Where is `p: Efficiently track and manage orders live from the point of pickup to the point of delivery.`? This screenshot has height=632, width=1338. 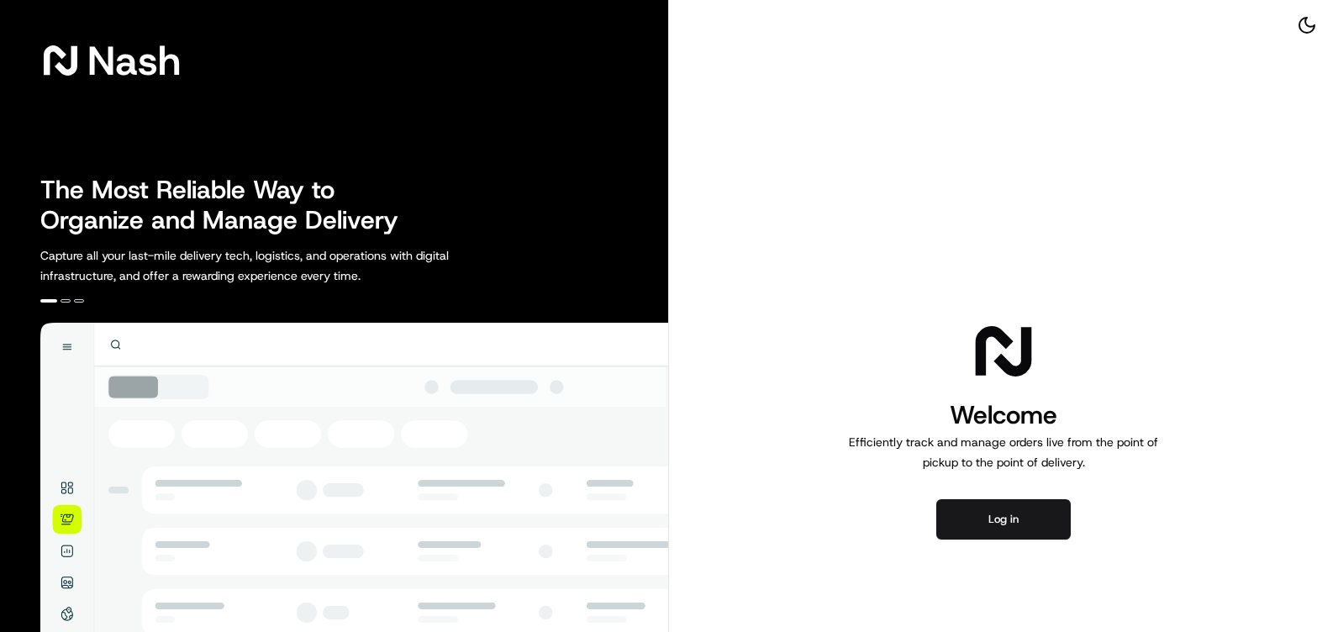 p: Efficiently track and manage orders live from the point of pickup to the point of delivery. is located at coordinates (1004, 452).